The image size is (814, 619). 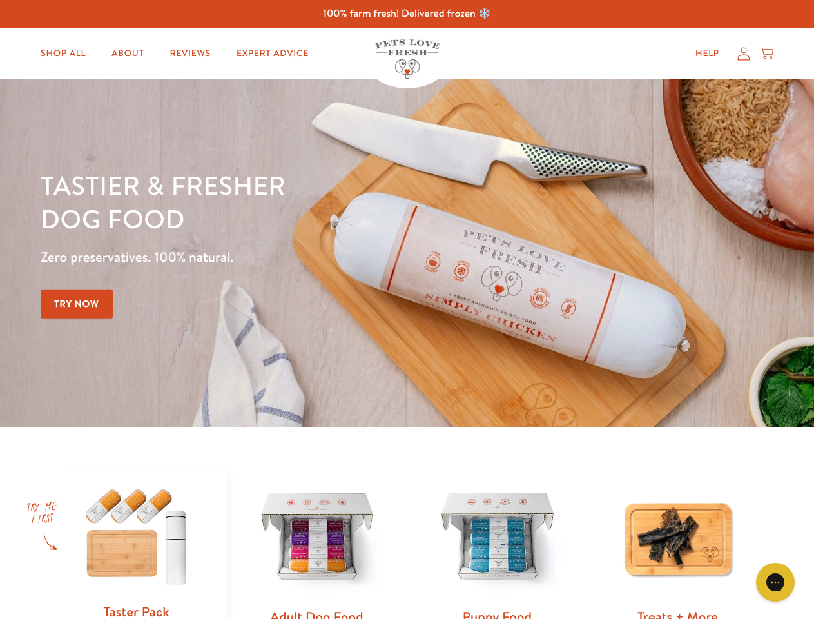 What do you see at coordinates (273, 54) in the screenshot?
I see `a: Expert Advice` at bounding box center [273, 54].